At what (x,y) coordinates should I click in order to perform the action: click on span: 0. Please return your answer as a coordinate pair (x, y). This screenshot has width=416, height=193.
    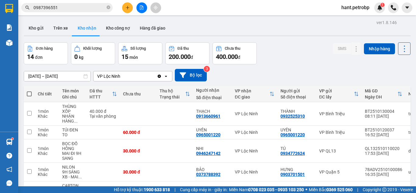
    Looking at the image, I should click on (76, 57).